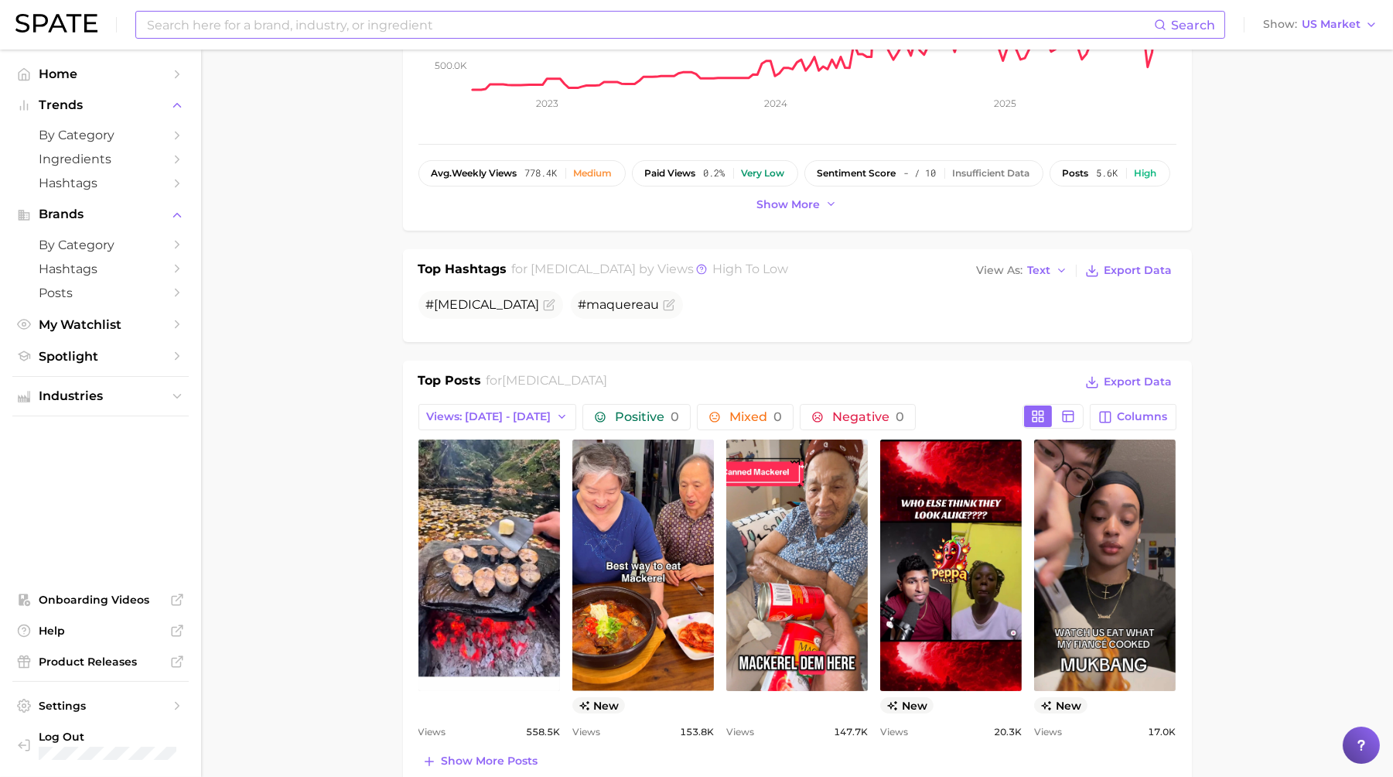  I want to click on span: Ingredients, so click(101, 159).